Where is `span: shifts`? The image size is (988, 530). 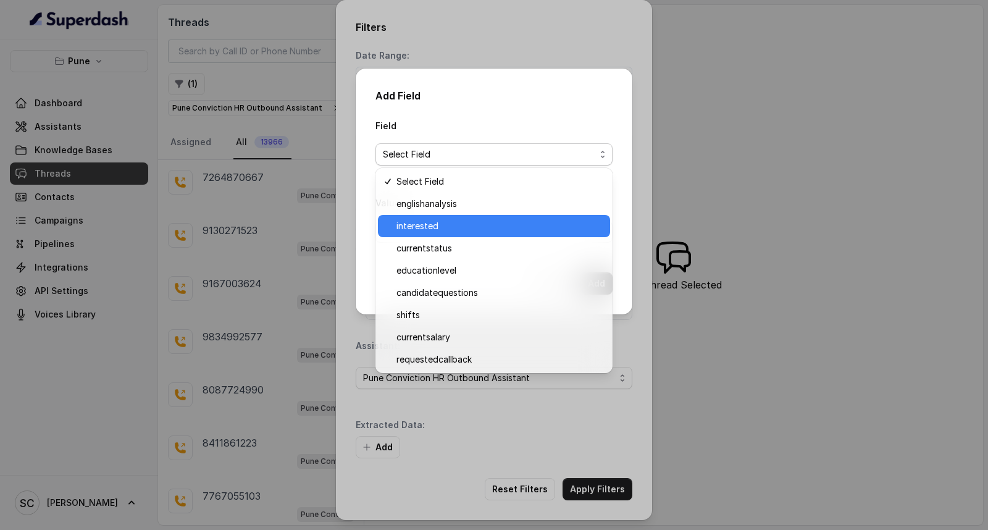 span: shifts is located at coordinates (500, 315).